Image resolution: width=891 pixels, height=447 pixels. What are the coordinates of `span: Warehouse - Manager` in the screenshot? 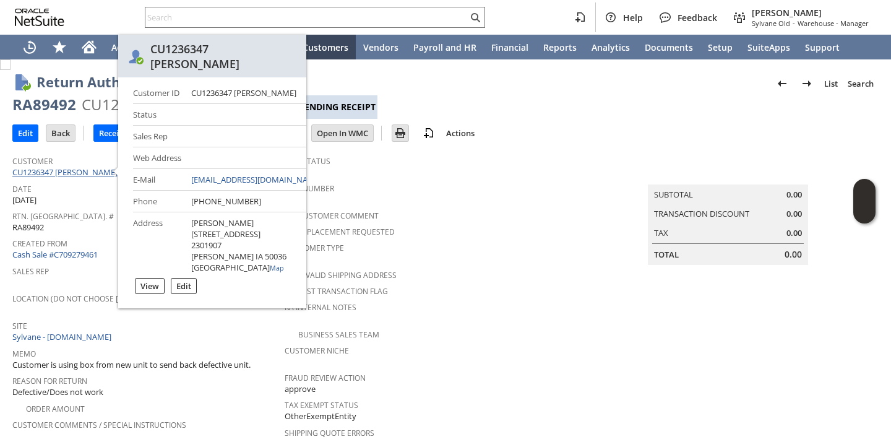 It's located at (833, 23).